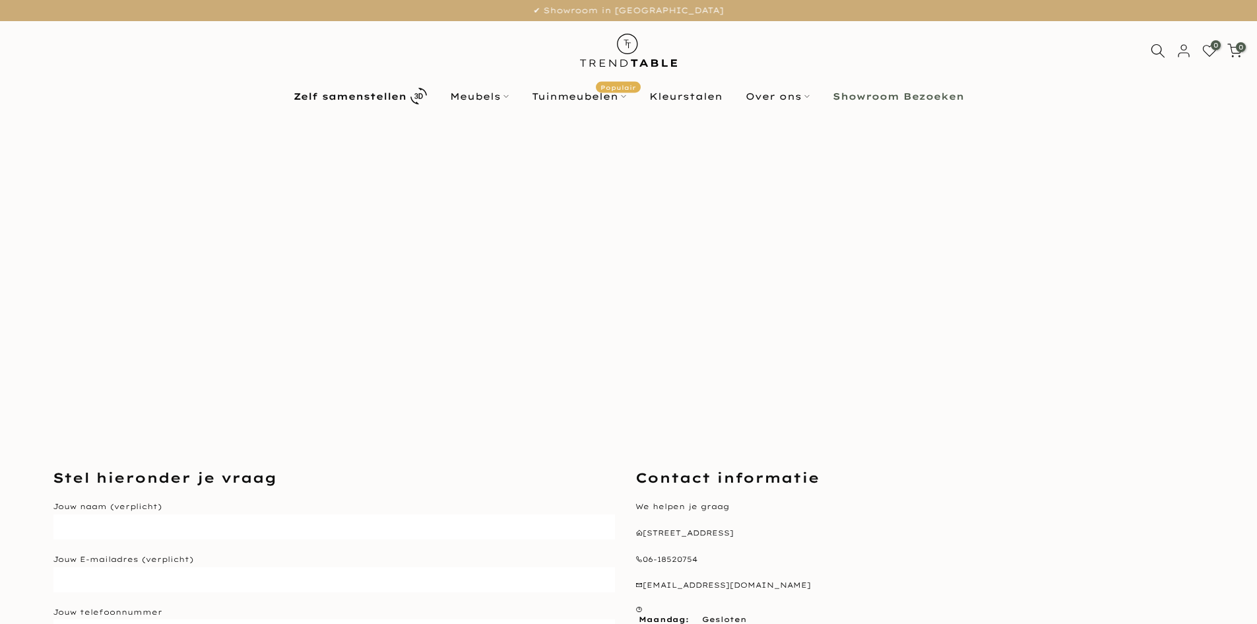 Image resolution: width=1257 pixels, height=624 pixels. What do you see at coordinates (777, 96) in the screenshot?
I see `a: Over ons` at bounding box center [777, 96].